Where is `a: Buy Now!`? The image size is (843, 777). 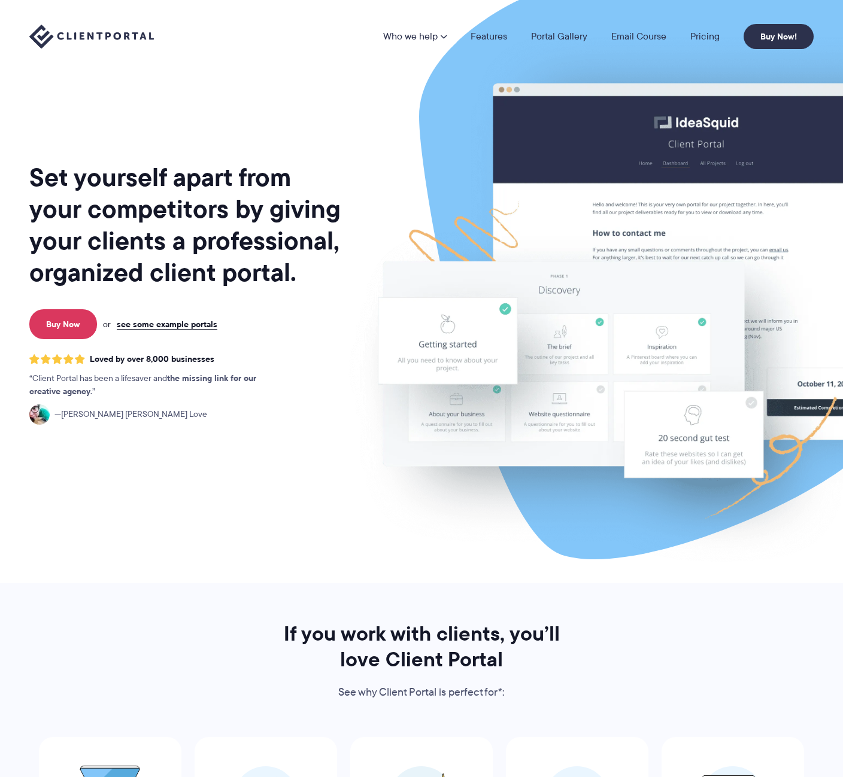
a: Buy Now! is located at coordinates (778, 37).